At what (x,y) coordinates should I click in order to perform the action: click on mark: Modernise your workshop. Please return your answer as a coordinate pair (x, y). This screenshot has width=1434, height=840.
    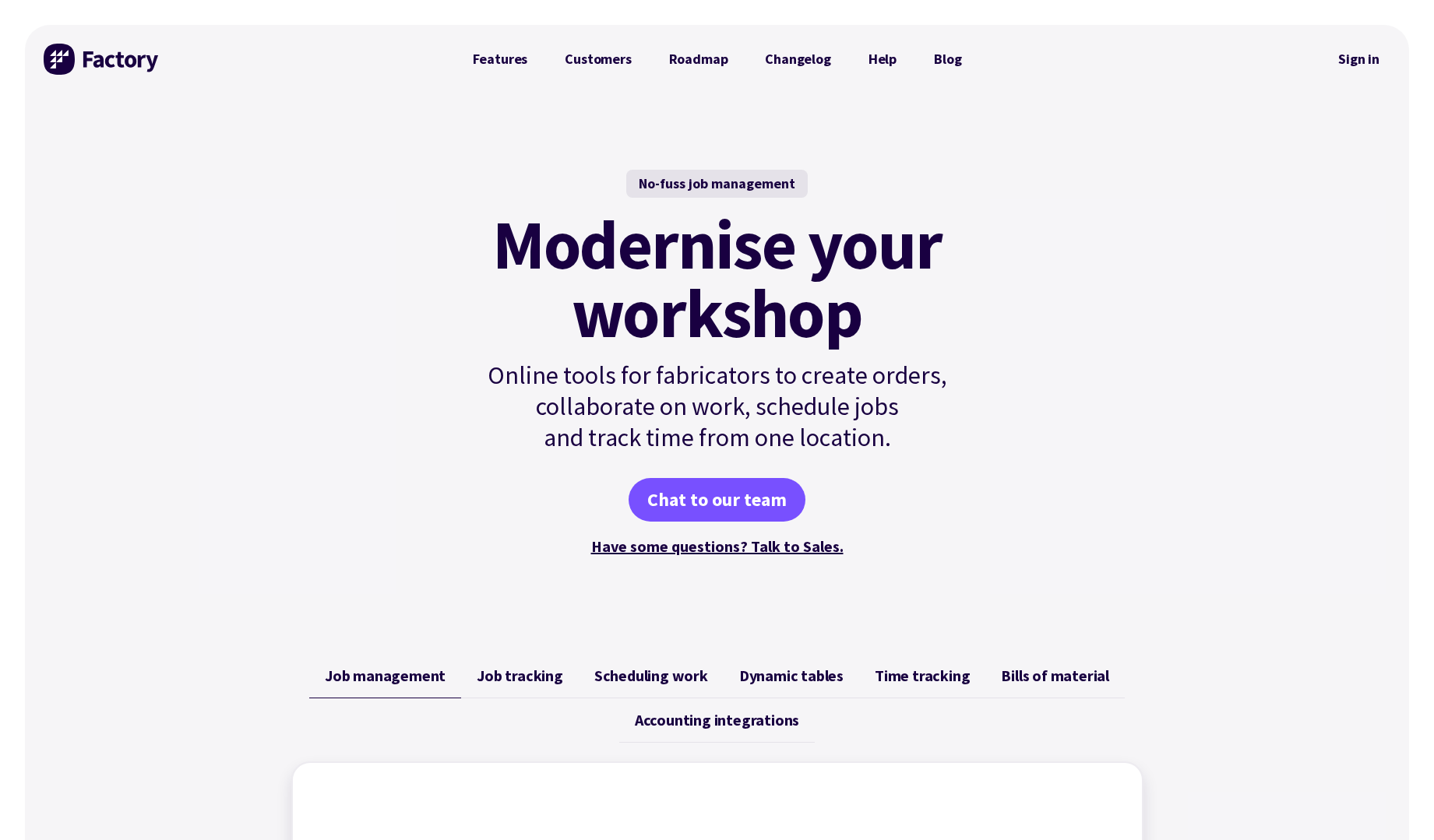
    Looking at the image, I should click on (717, 279).